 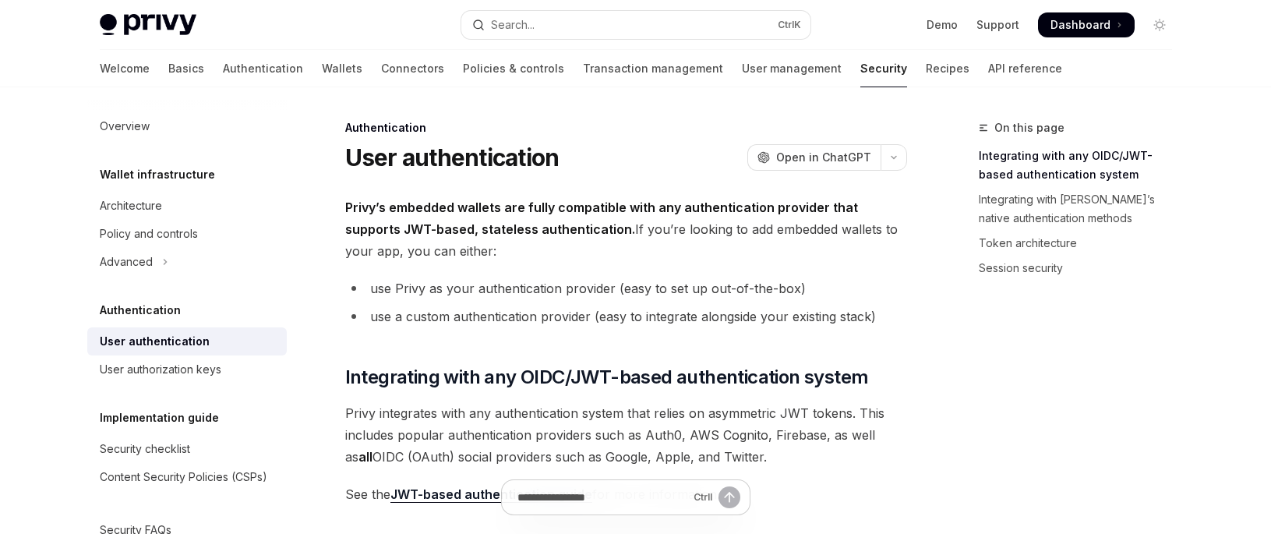 What do you see at coordinates (186, 69) in the screenshot?
I see `a: Basics` at bounding box center [186, 69].